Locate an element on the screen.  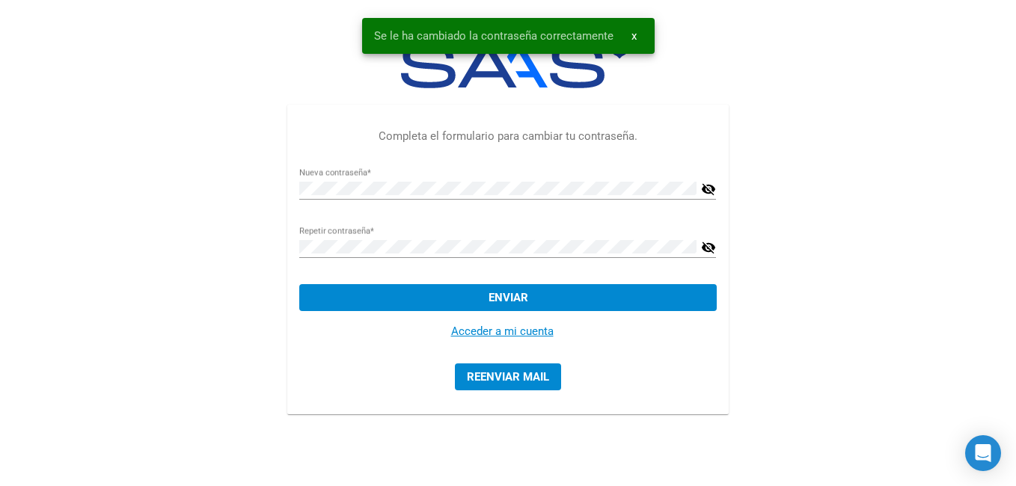
button: Reenviar mail is located at coordinates (508, 377).